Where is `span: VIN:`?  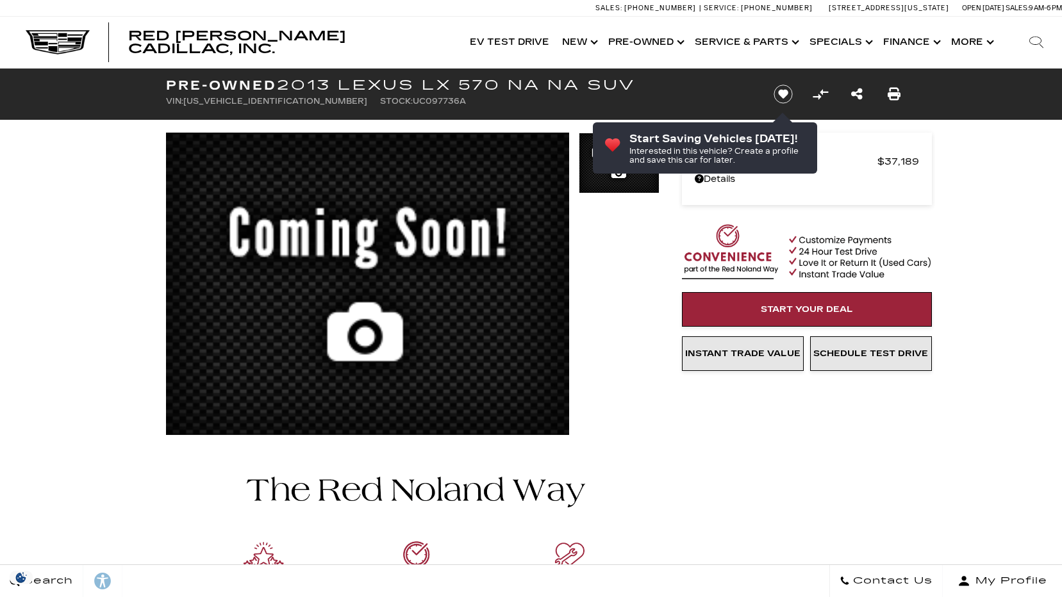 span: VIN: is located at coordinates (174, 101).